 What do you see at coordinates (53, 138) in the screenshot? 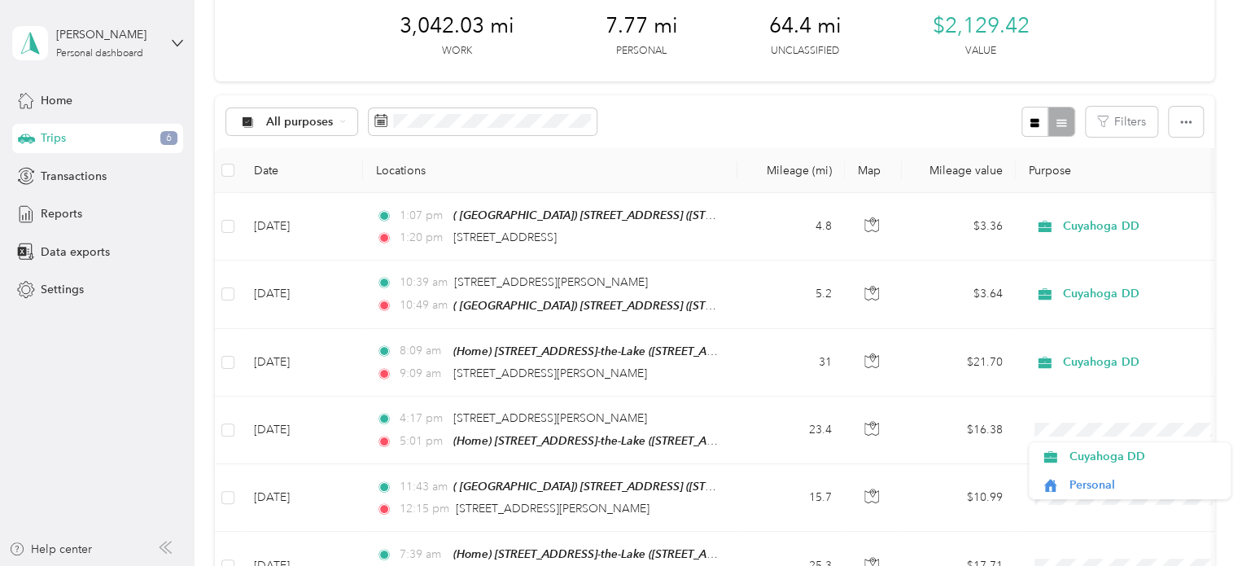
I see `span: Trips` at bounding box center [53, 138].